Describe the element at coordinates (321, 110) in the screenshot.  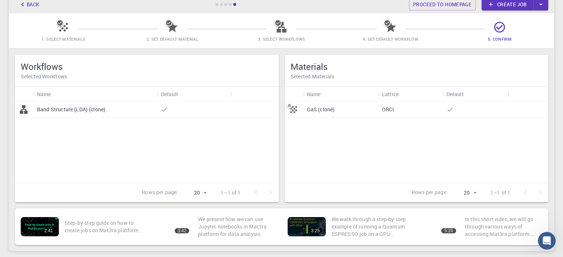
I see `p: GaS (clone)` at that location.